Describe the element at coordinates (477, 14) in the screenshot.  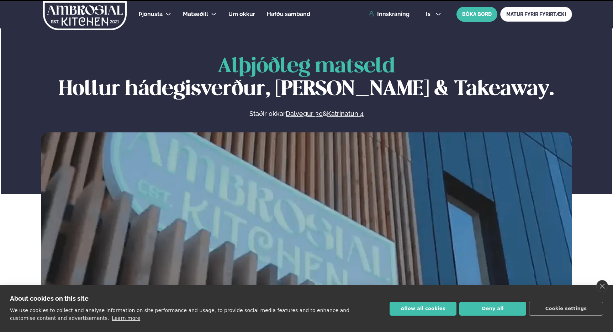
I see `button: BÓKA BORÐ` at that location.